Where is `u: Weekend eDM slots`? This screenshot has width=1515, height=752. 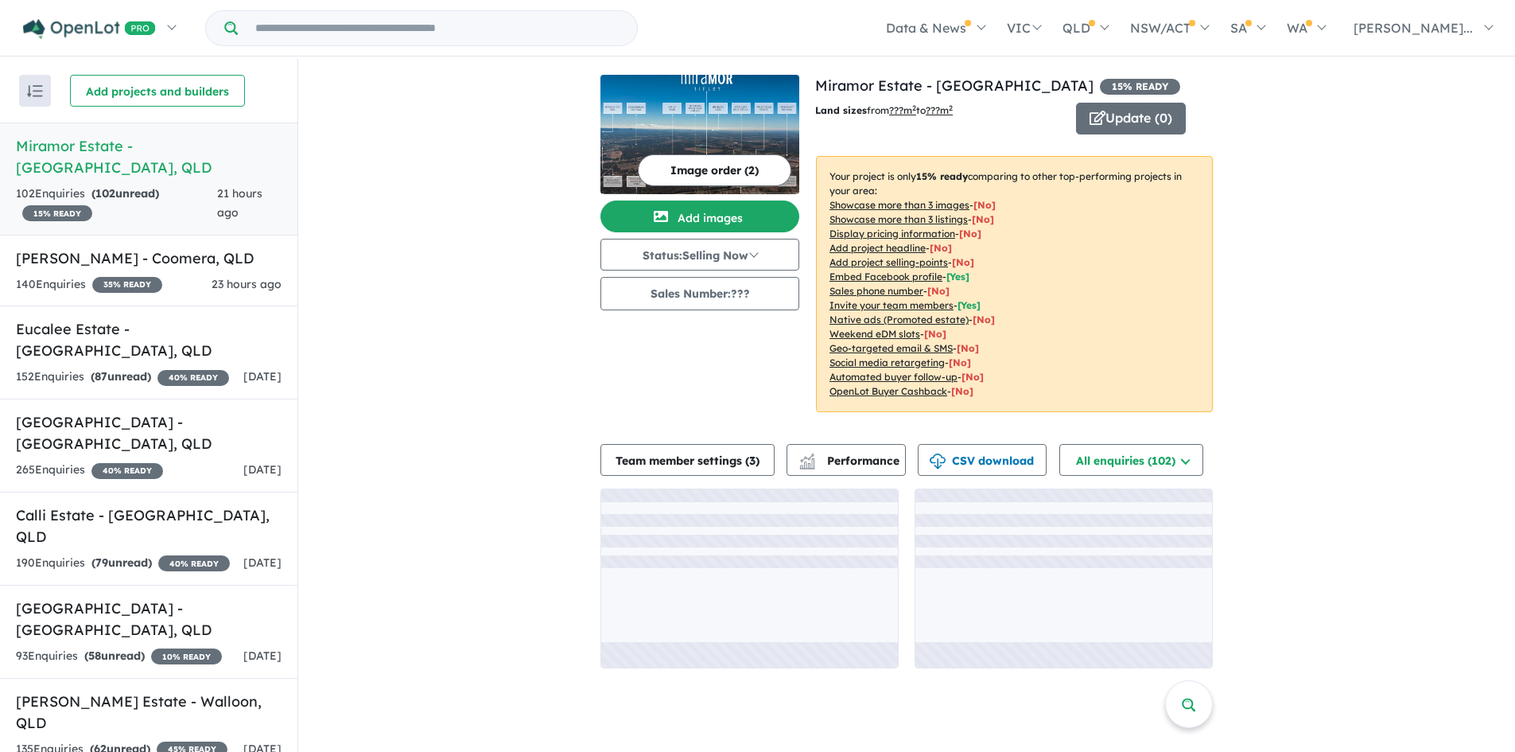 u: Weekend eDM slots is located at coordinates (875, 333).